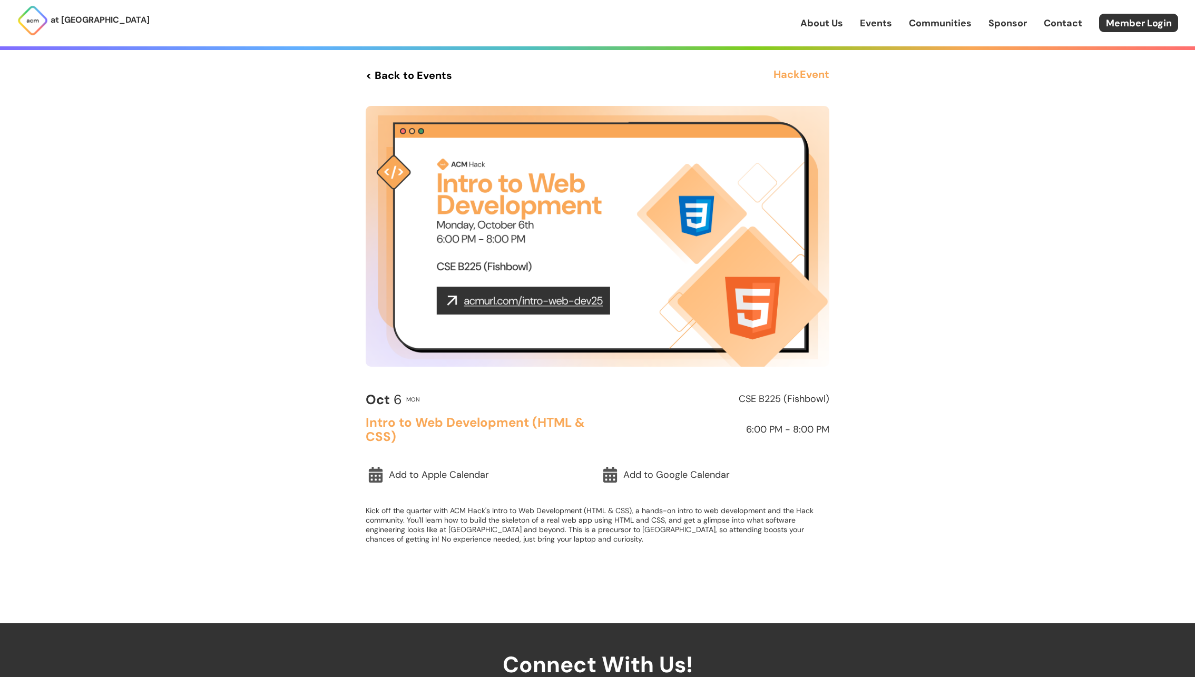 This screenshot has width=1195, height=677. I want to click on a: Member Login, so click(1139, 23).